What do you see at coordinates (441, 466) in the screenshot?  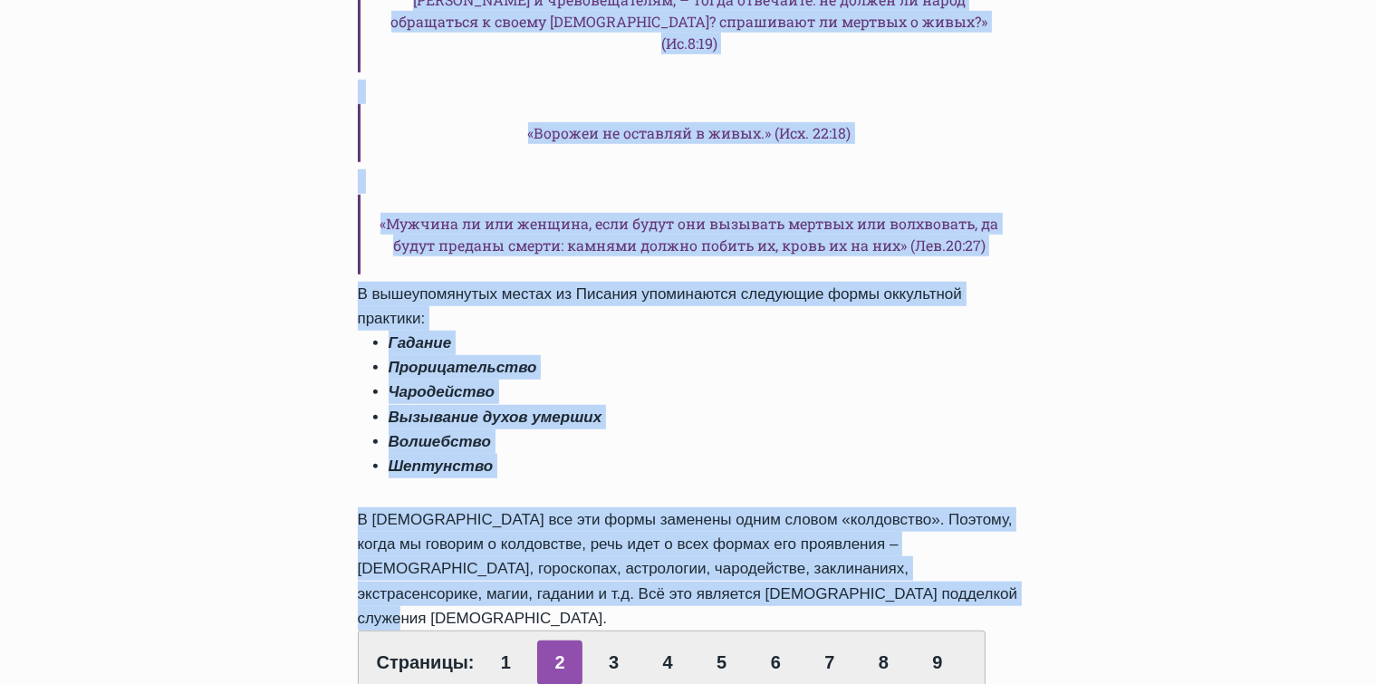 I see `em: Шептунство` at bounding box center [441, 466].